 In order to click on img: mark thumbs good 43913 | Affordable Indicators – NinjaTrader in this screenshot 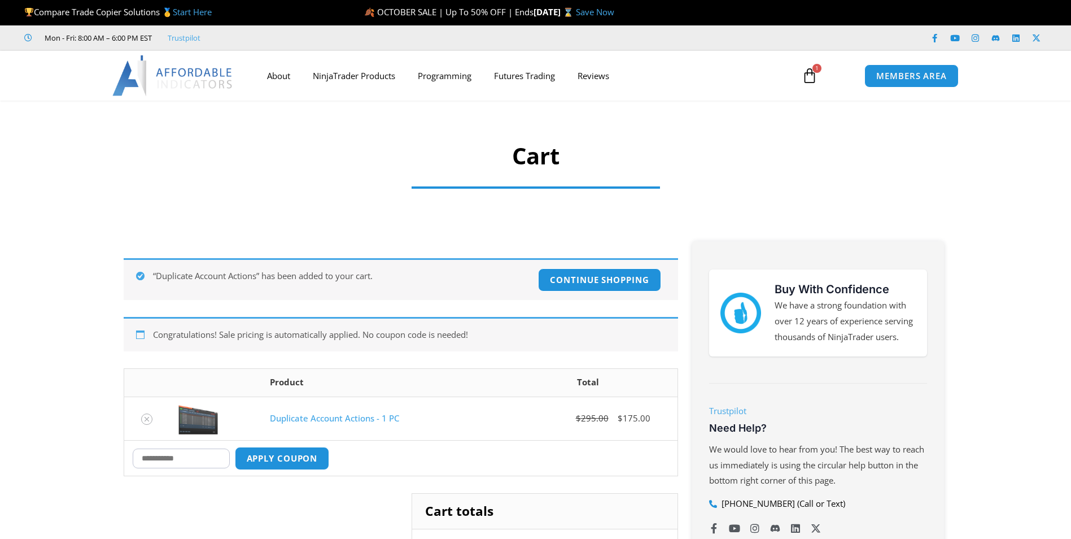, I will do `click(741, 313)`.